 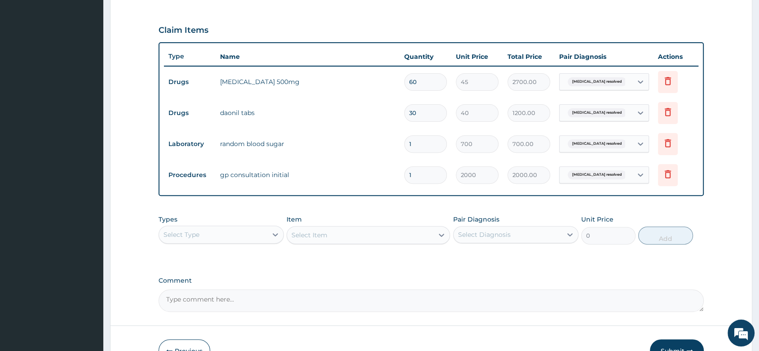 I want to click on label: Item, so click(x=294, y=219).